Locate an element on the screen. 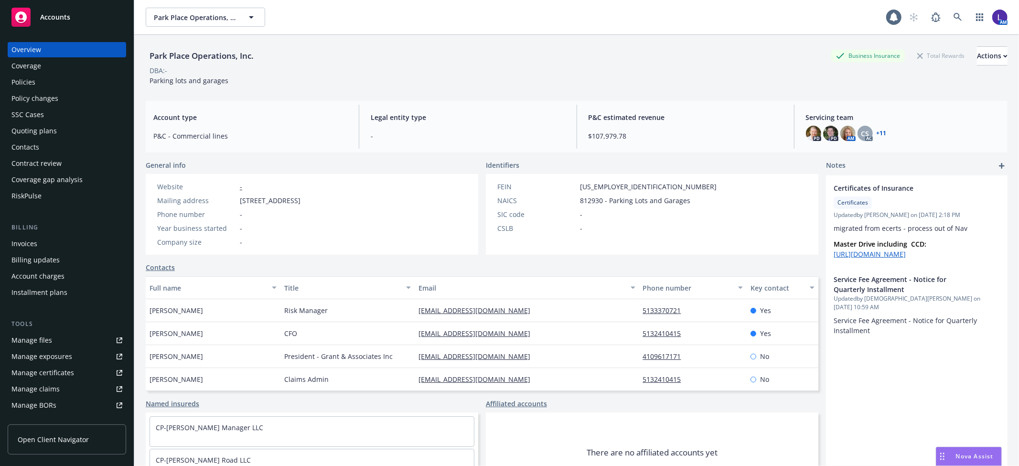 The image size is (1019, 466). a: Named insureds is located at coordinates (172, 403).